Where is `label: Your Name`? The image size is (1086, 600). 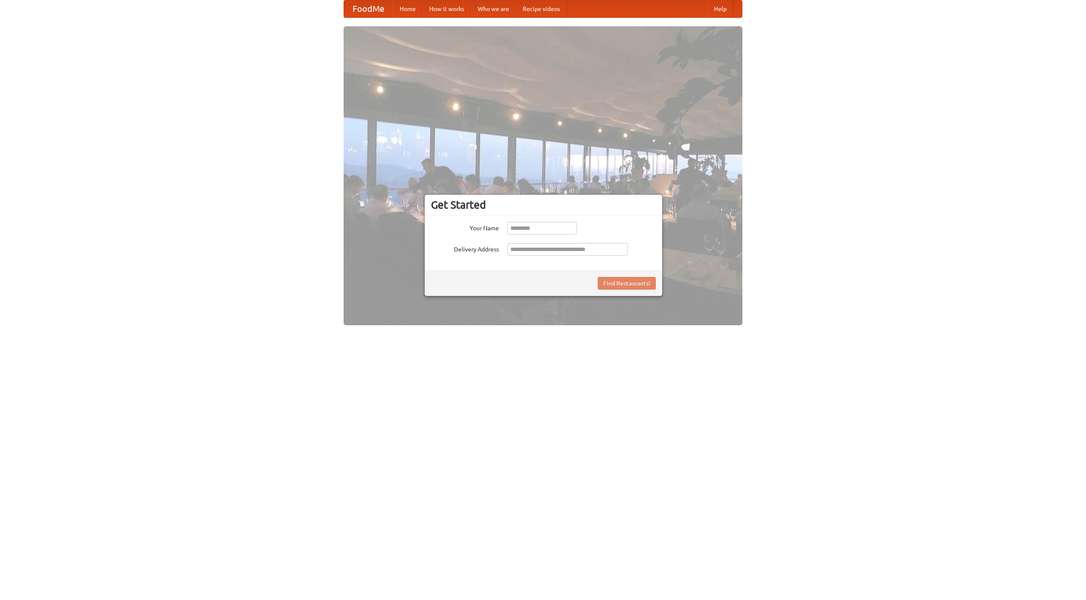 label: Your Name is located at coordinates (465, 227).